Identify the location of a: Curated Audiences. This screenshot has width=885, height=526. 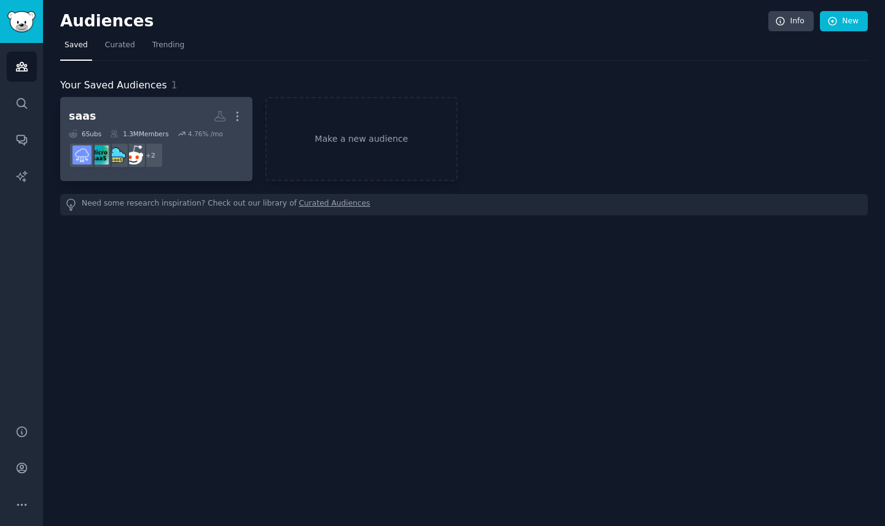
(335, 205).